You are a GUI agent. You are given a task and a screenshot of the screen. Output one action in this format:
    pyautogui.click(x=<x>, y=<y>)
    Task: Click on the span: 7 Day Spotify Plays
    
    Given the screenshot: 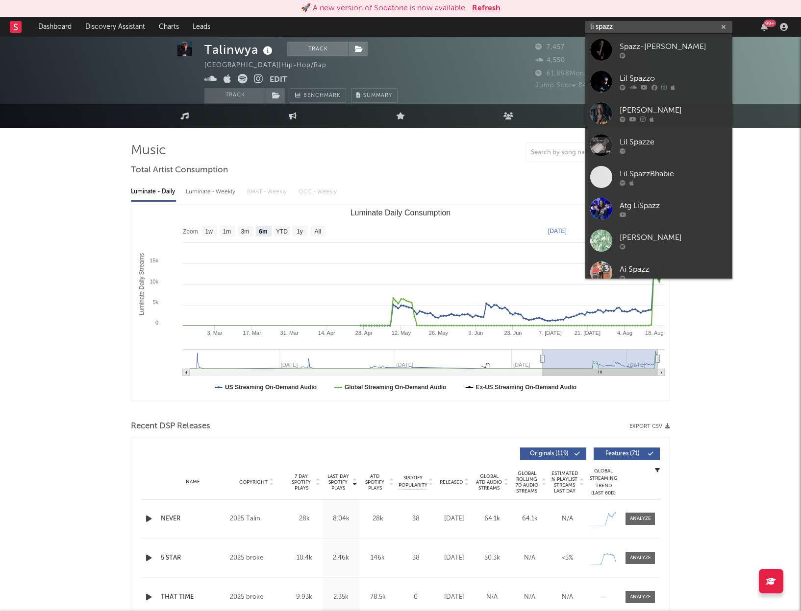 What is the action you would take?
    pyautogui.click(x=301, y=483)
    